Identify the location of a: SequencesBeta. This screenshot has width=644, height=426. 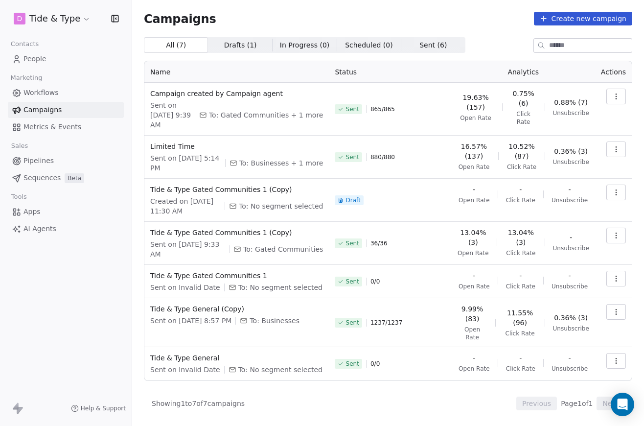
(66, 178).